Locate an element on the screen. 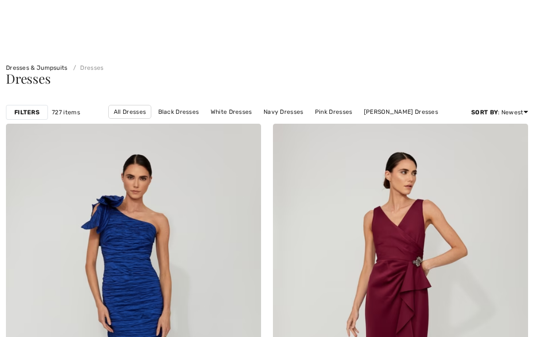 This screenshot has height=337, width=534. strong: Sort By is located at coordinates (484, 112).